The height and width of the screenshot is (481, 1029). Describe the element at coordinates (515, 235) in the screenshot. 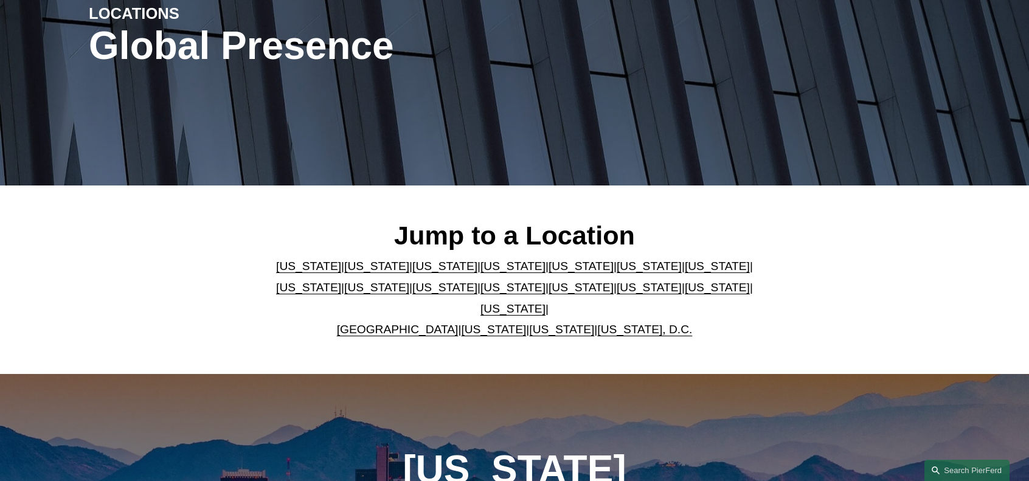

I see `h2: Jump to a Location` at that location.